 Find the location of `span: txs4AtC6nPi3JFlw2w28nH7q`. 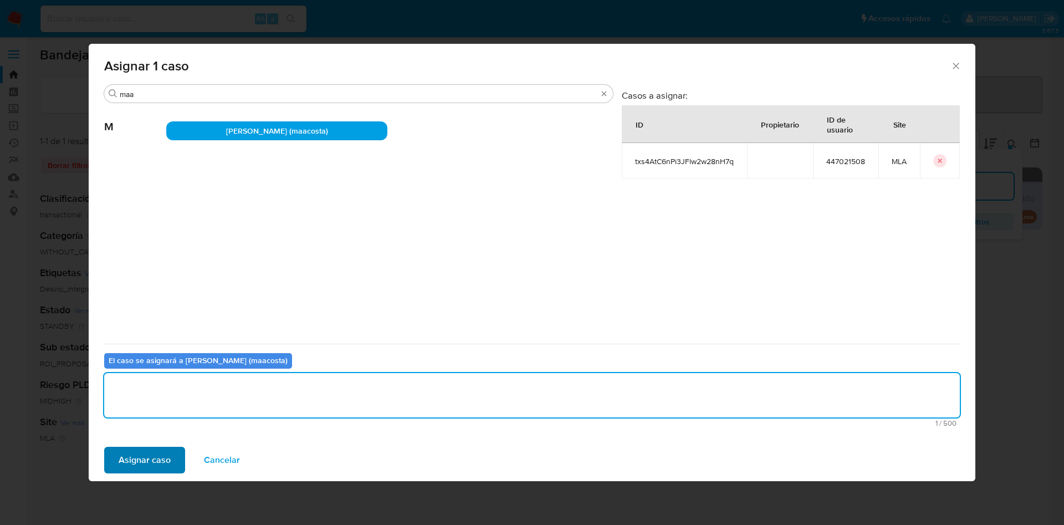

span: txs4AtC6nPi3JFlw2w28nH7q is located at coordinates (684, 161).